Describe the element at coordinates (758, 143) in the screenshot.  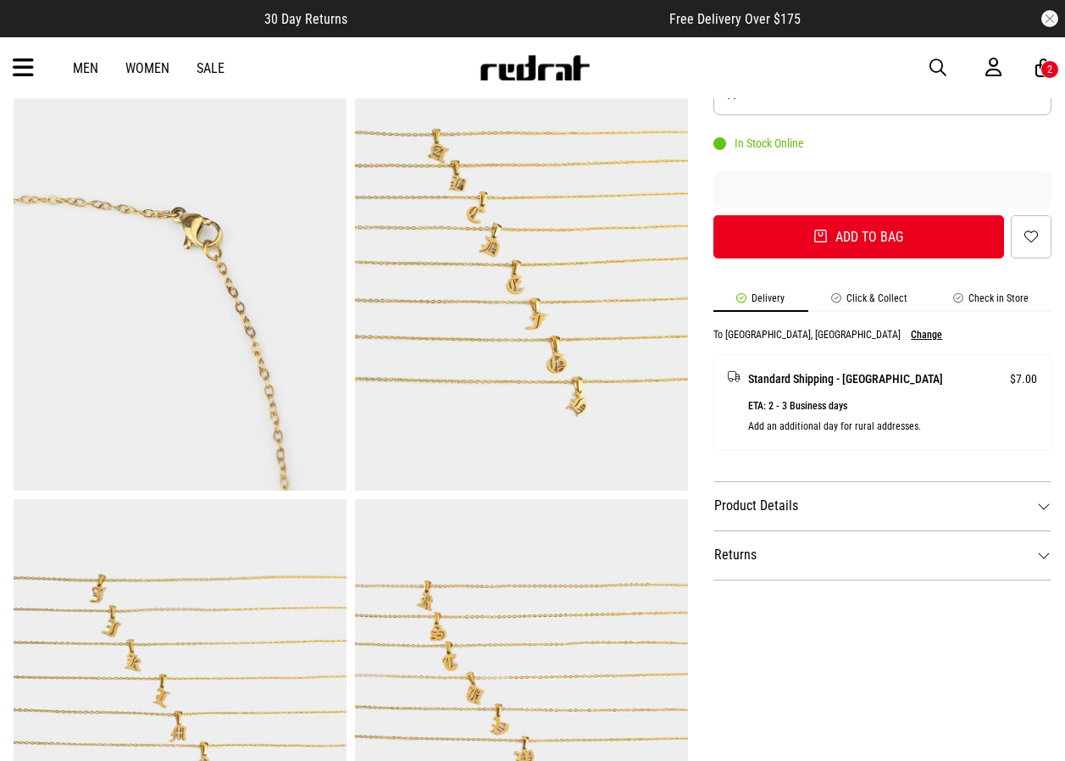
I see `div: In Stock Online` at that location.